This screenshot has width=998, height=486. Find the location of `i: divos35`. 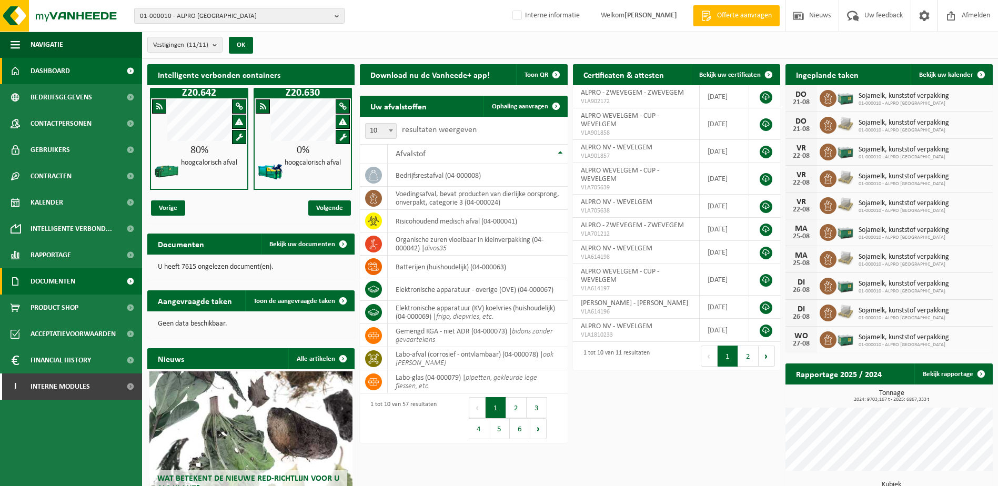

i: divos35 is located at coordinates (436, 248).